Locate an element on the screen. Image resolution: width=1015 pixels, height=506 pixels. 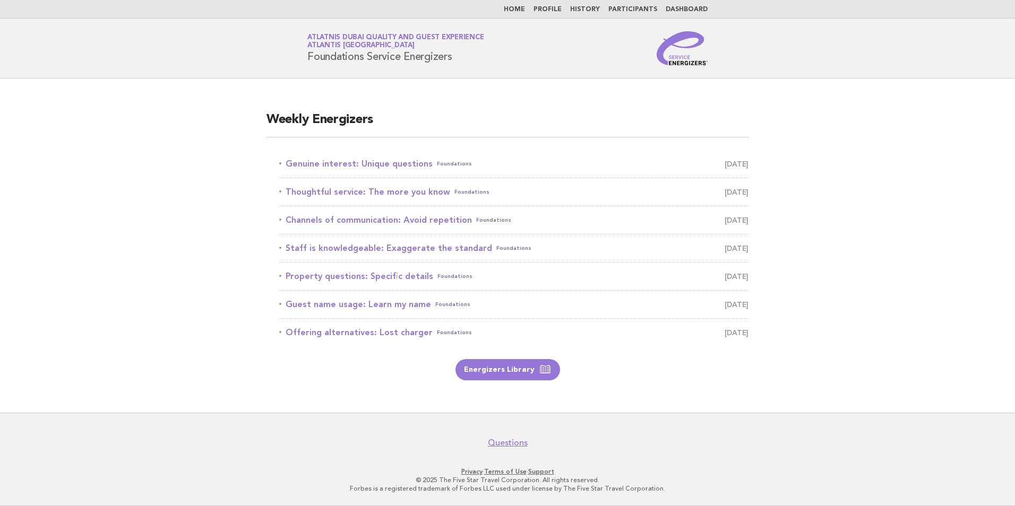
h2: Weekly Energizers is located at coordinates (507, 124).